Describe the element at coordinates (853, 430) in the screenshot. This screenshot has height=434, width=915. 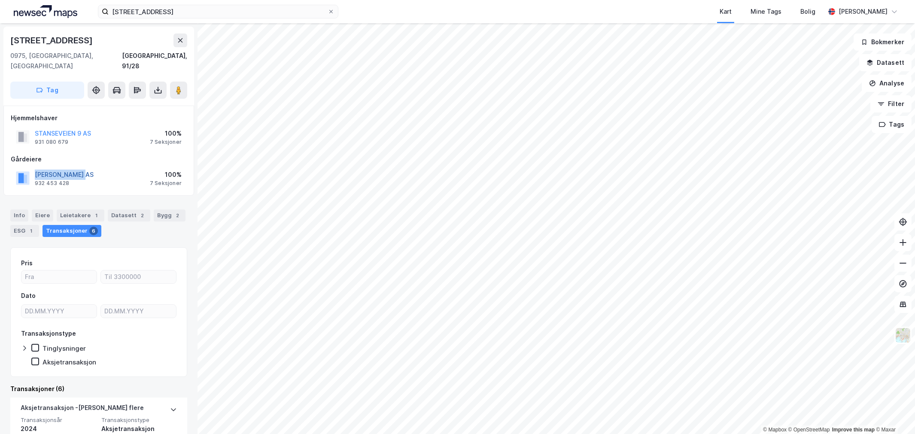
I see `a: Improve this map` at that location.